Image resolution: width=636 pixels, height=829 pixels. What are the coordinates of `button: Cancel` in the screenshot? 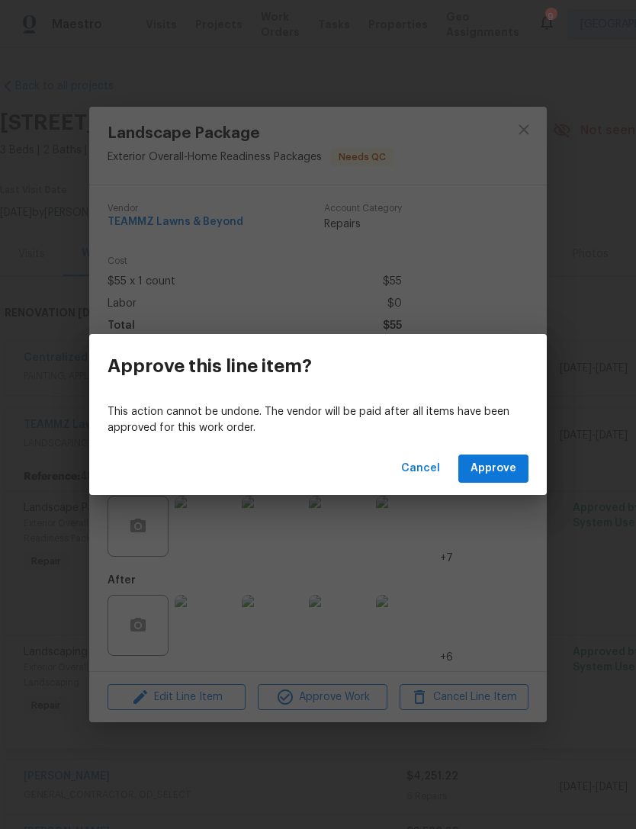 It's located at (420, 468).